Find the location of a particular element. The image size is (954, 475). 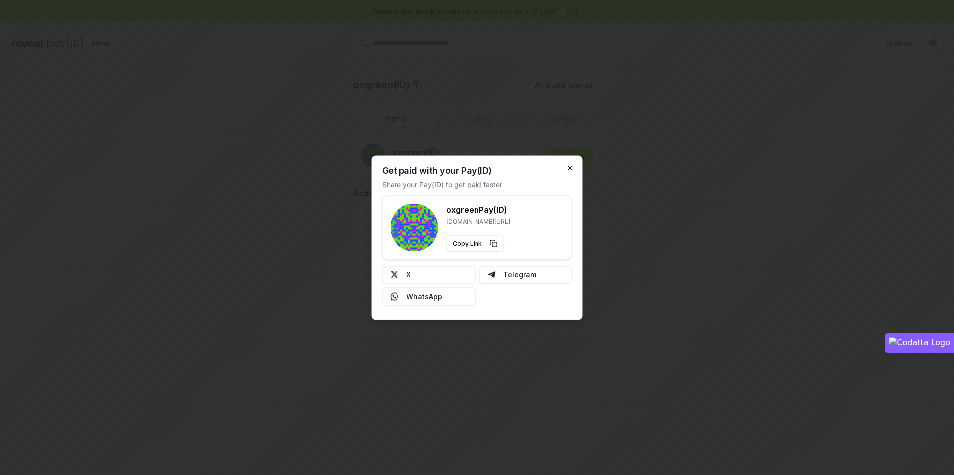

h3: oxgreen Pay(ID) is located at coordinates (478, 210).